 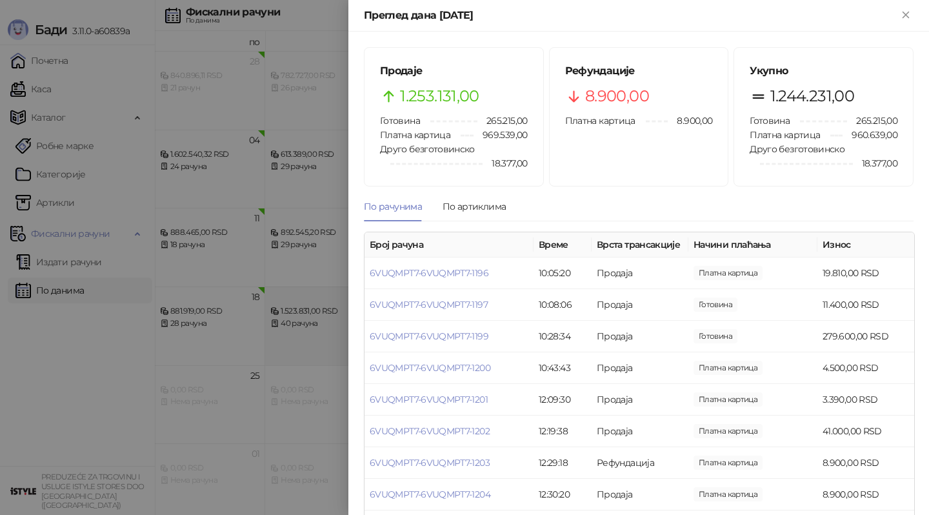 What do you see at coordinates (715, 336) in the screenshot?
I see `span: 0,00` at bounding box center [715, 336].